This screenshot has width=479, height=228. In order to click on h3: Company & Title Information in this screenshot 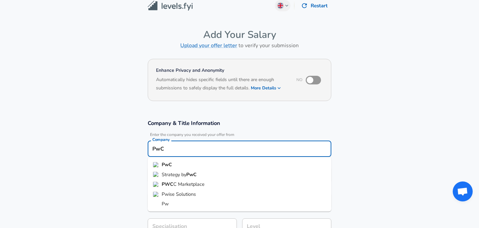, I will do `click(240, 123)`.